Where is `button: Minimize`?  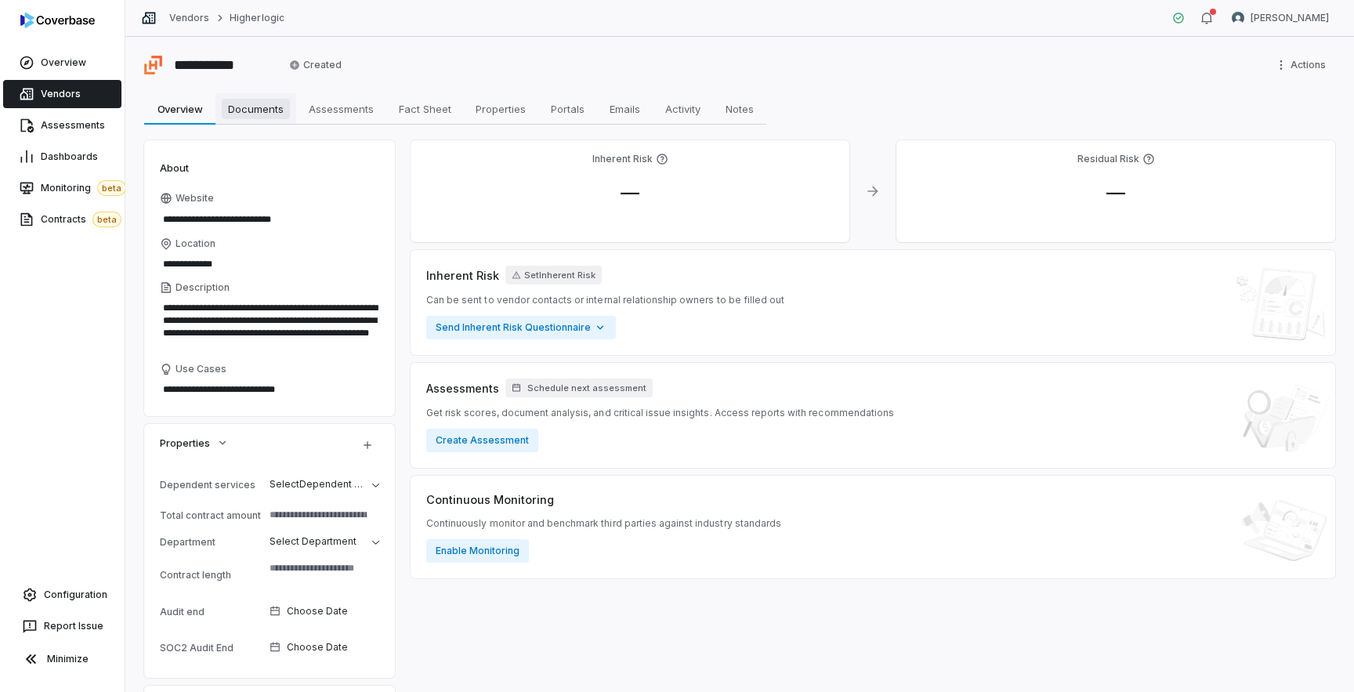
button: Minimize is located at coordinates (62, 659).